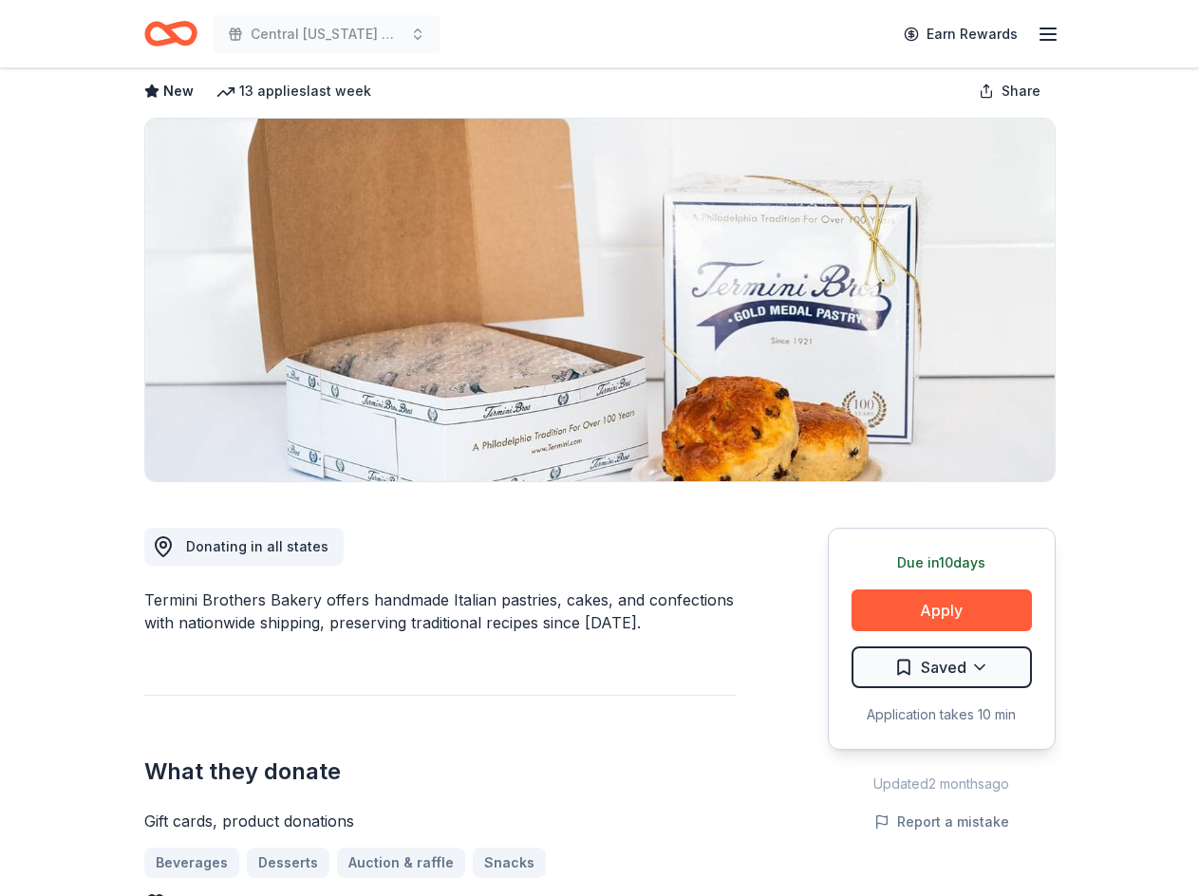 The width and height of the screenshot is (1199, 896). What do you see at coordinates (942, 715) in the screenshot?
I see `div: Application takes 10 min` at bounding box center [942, 715].